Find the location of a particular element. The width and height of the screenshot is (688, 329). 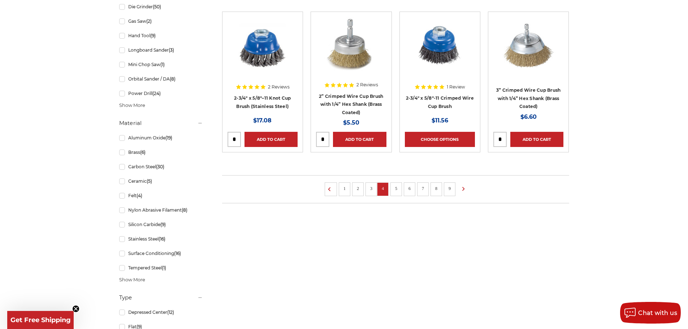

a: 2 is located at coordinates (358, 189).